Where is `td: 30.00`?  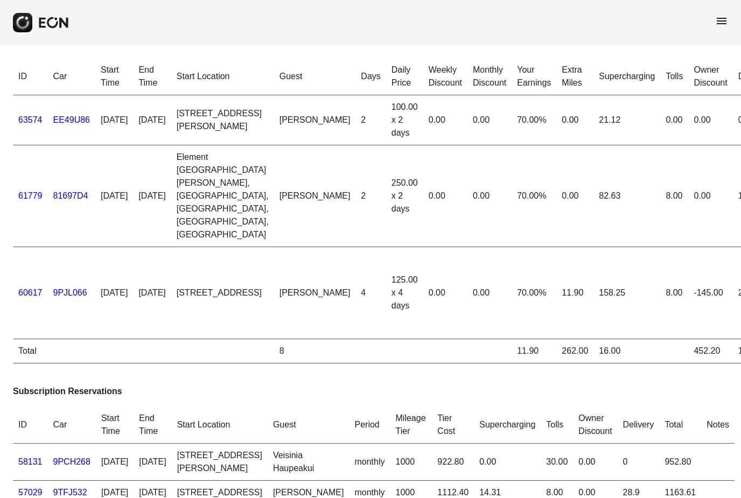
td: 30.00 is located at coordinates (557, 462).